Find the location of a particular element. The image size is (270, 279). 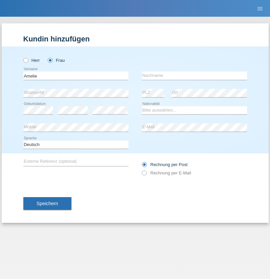

input: Herr is located at coordinates (25, 60).